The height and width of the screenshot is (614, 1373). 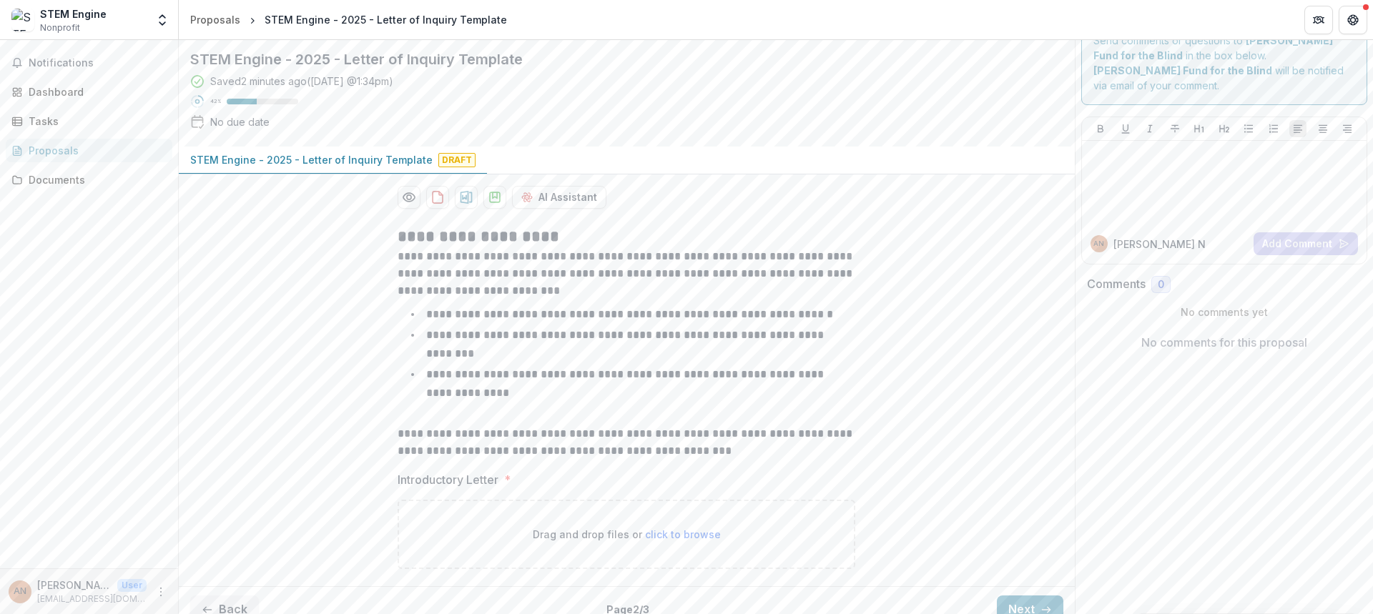 What do you see at coordinates (94, 180) in the screenshot?
I see `div: Documents` at bounding box center [94, 180].